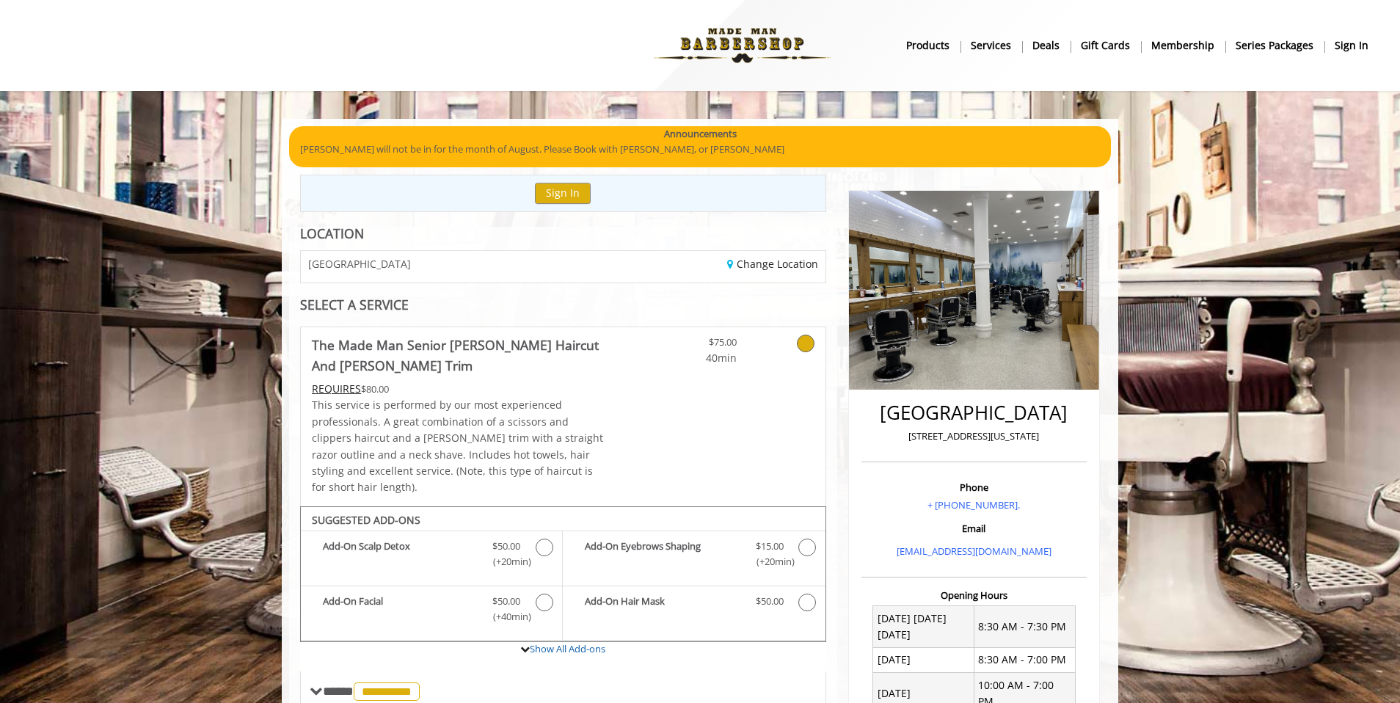 This screenshot has height=703, width=1400. I want to click on p: This service is performed by our most experienced professionals. A great combination of a scissor..., so click(459, 446).